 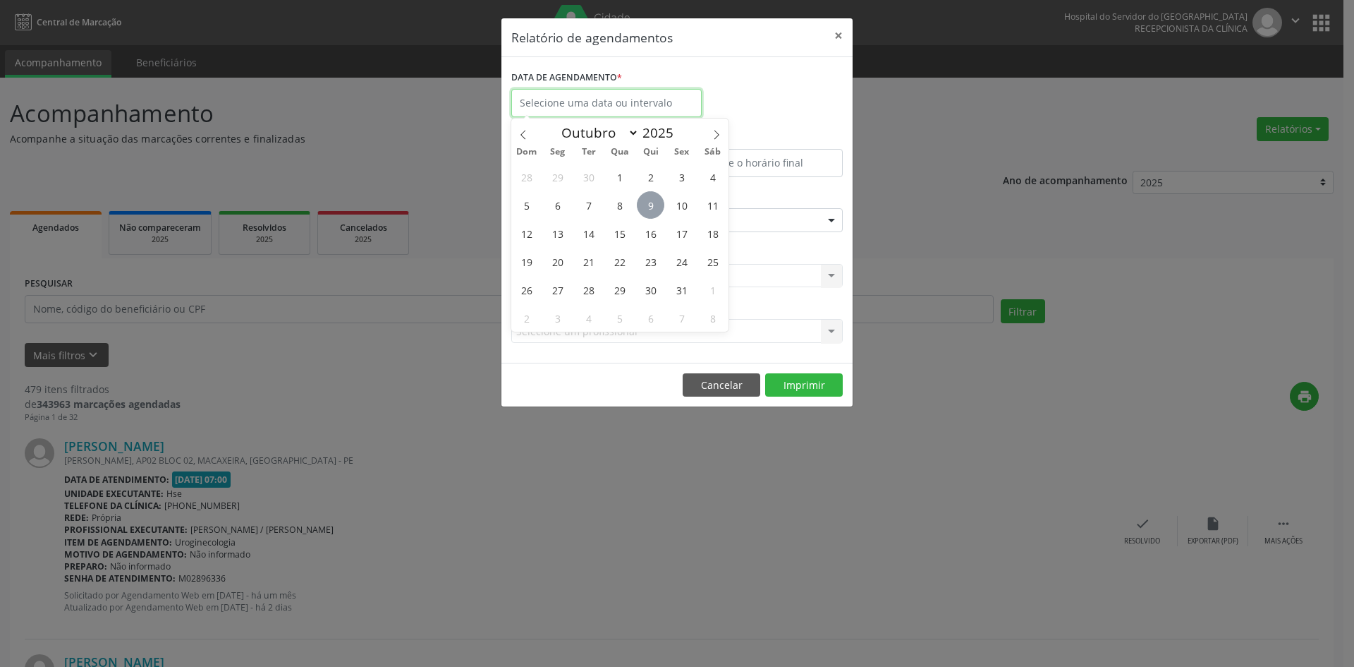 What do you see at coordinates (588, 233) in the screenshot?
I see `span: Outubro 14, 2025` at bounding box center [588, 233].